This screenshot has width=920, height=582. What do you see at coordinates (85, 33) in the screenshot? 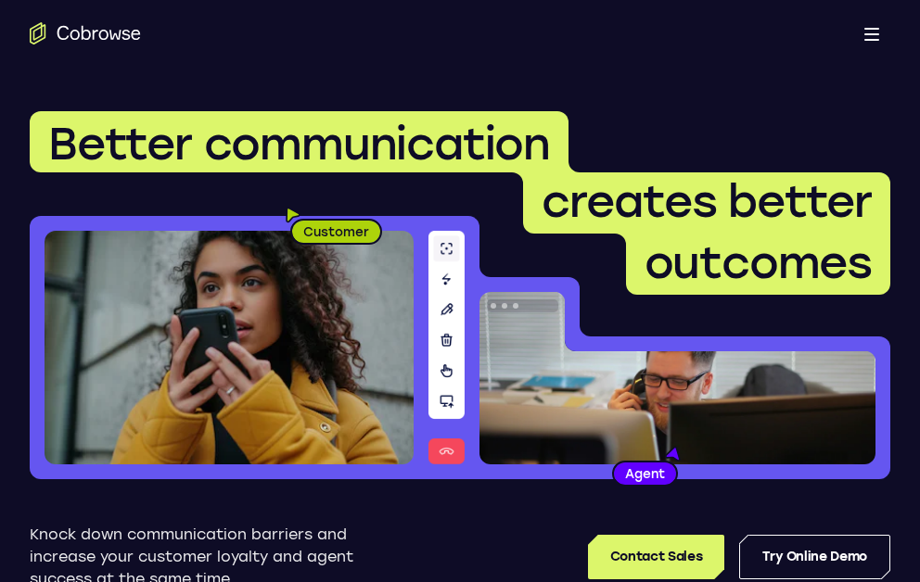
I see `a: Go to the home page` at bounding box center [85, 33].